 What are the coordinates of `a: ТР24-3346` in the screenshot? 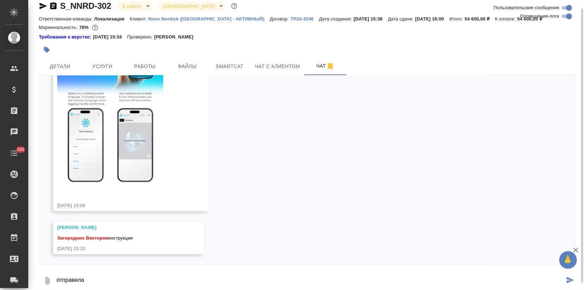 It's located at (304, 18).